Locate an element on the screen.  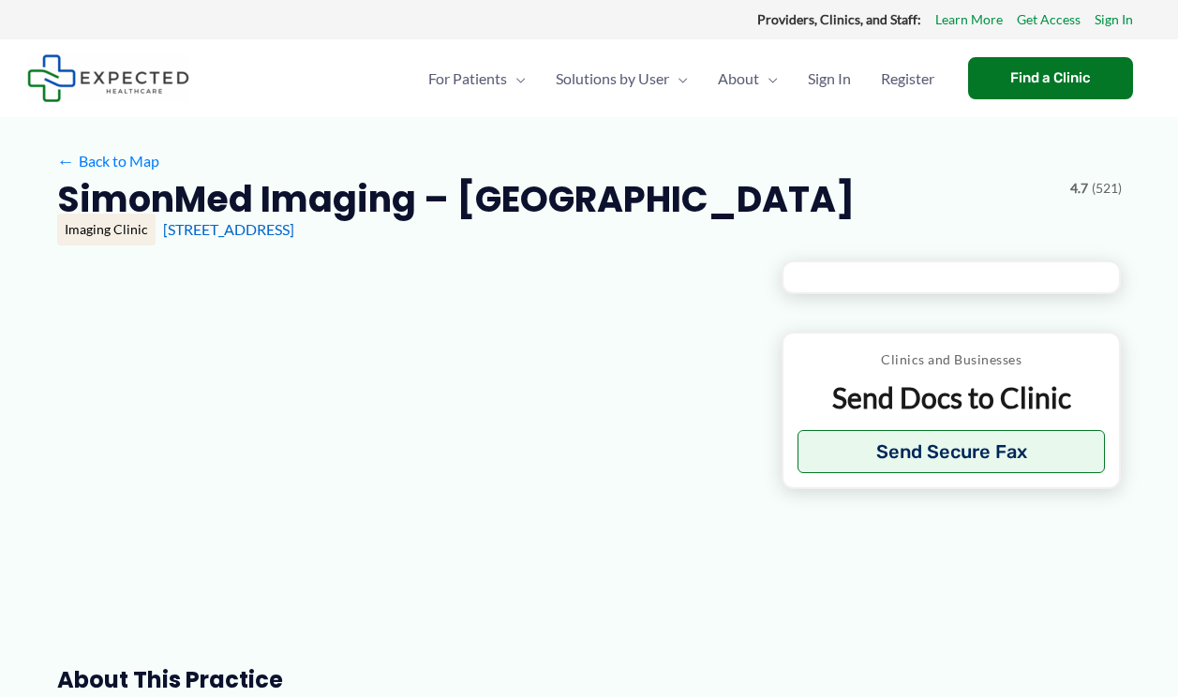
a: Get Access is located at coordinates (1049, 20).